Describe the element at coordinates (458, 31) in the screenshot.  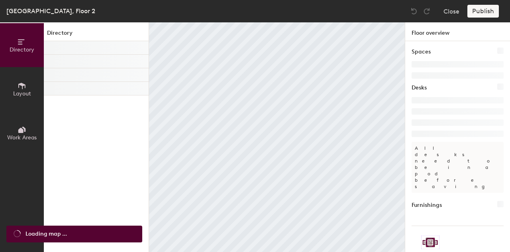
I see `h1: Floor overview` at that location.